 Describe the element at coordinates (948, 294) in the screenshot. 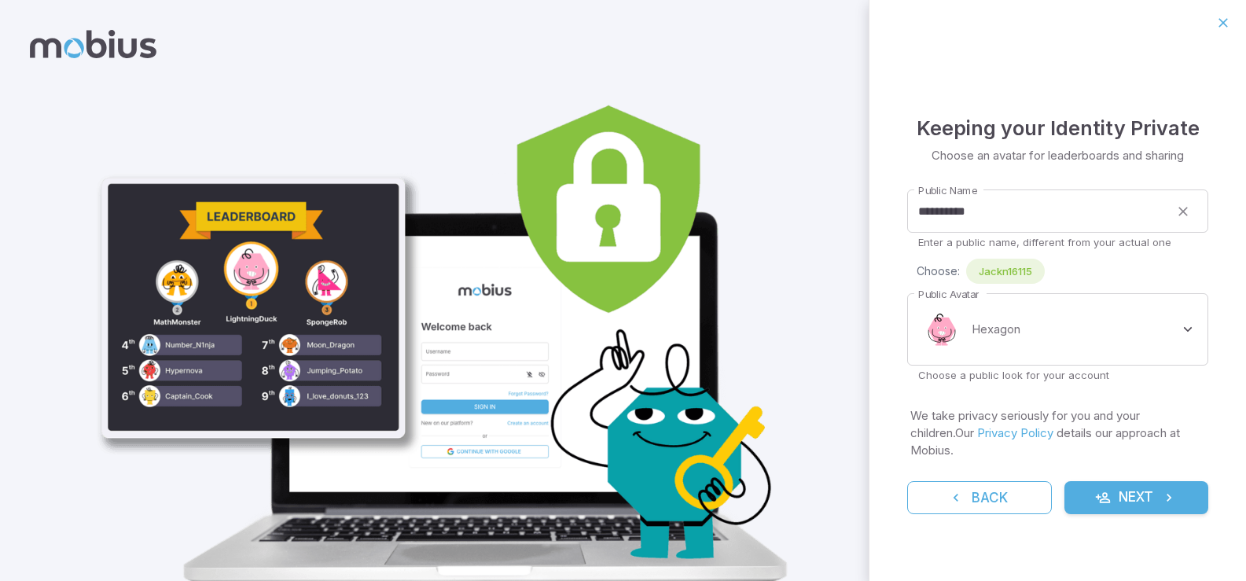

I see `label: Public Avatar` at that location.